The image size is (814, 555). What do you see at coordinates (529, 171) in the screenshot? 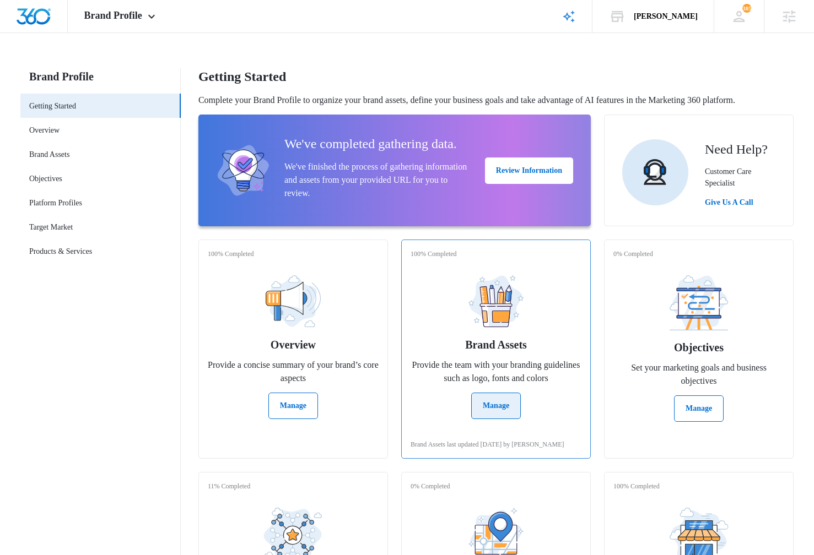
I see `button: Review Information` at bounding box center [529, 171].